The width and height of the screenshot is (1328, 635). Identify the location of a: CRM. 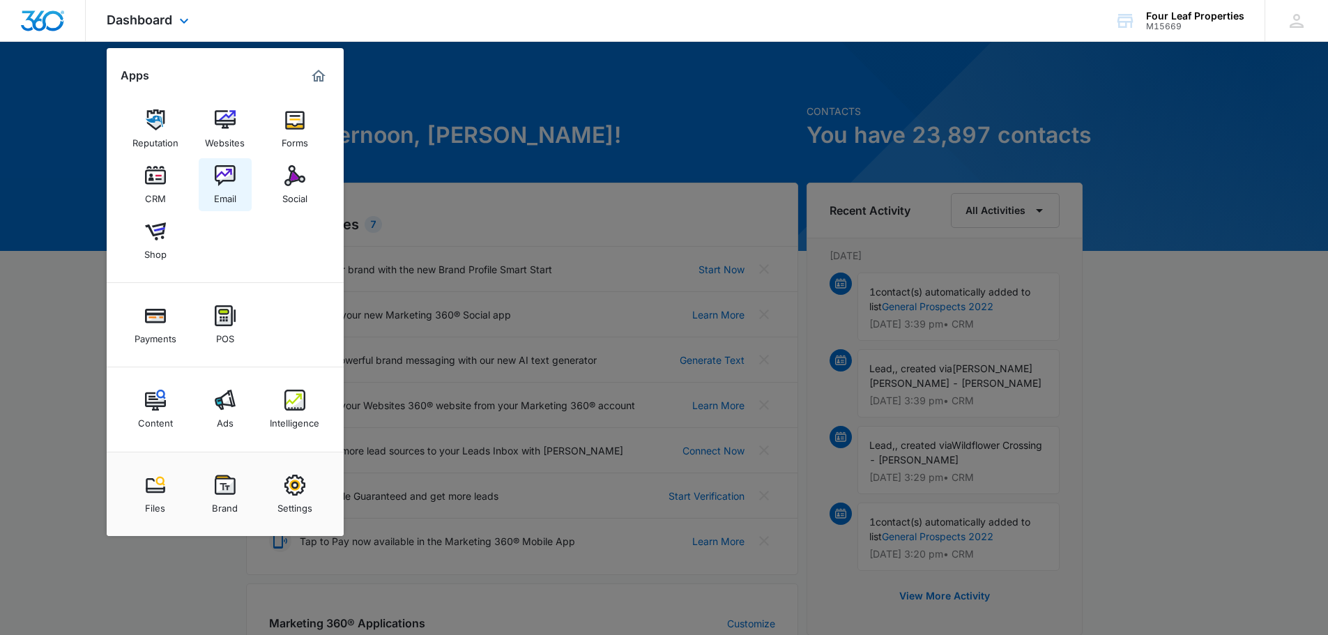
(155, 185).